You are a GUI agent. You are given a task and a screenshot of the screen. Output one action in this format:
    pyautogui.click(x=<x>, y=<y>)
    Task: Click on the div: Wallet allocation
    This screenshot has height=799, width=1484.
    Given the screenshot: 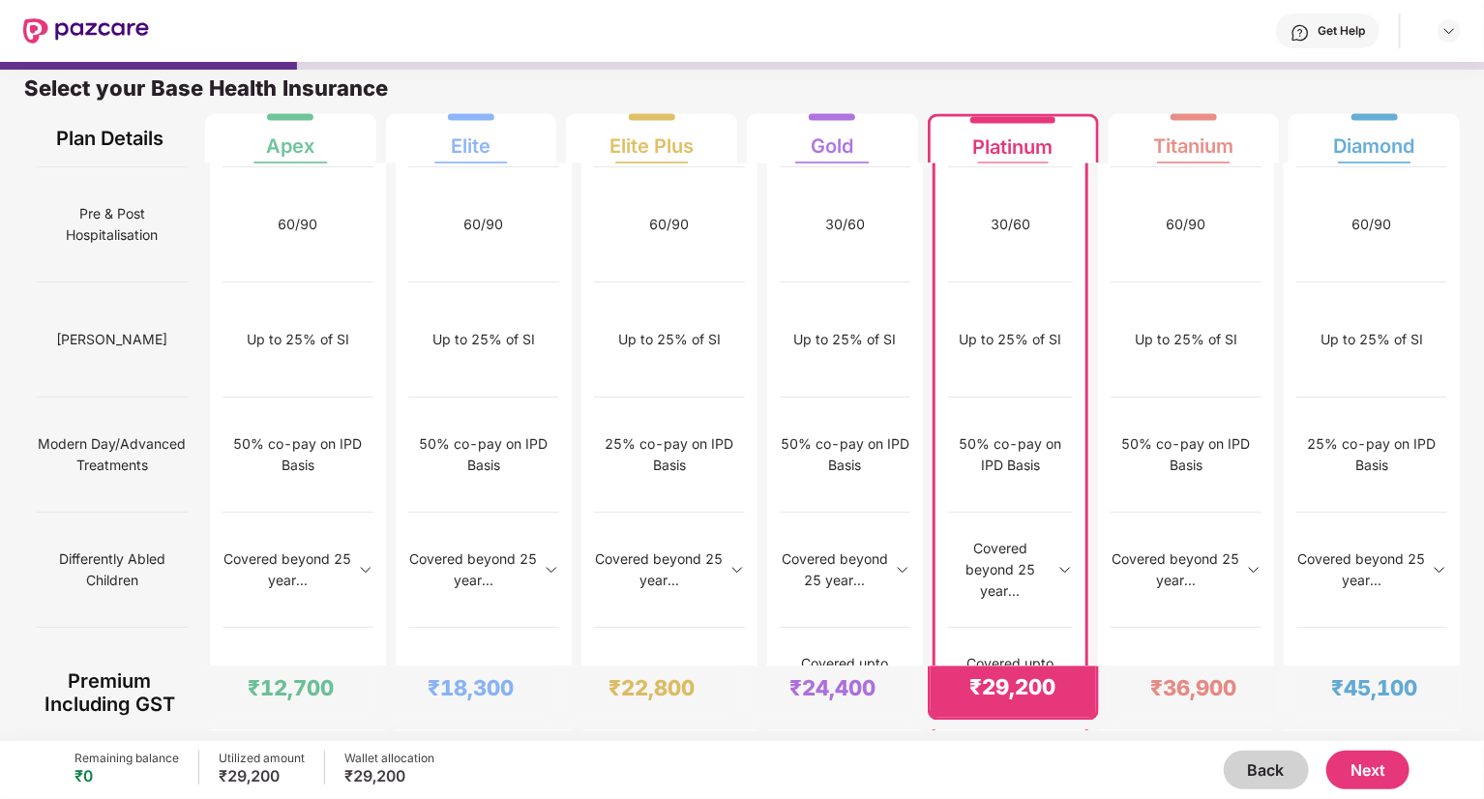 What is the action you would take?
    pyautogui.click(x=389, y=759)
    